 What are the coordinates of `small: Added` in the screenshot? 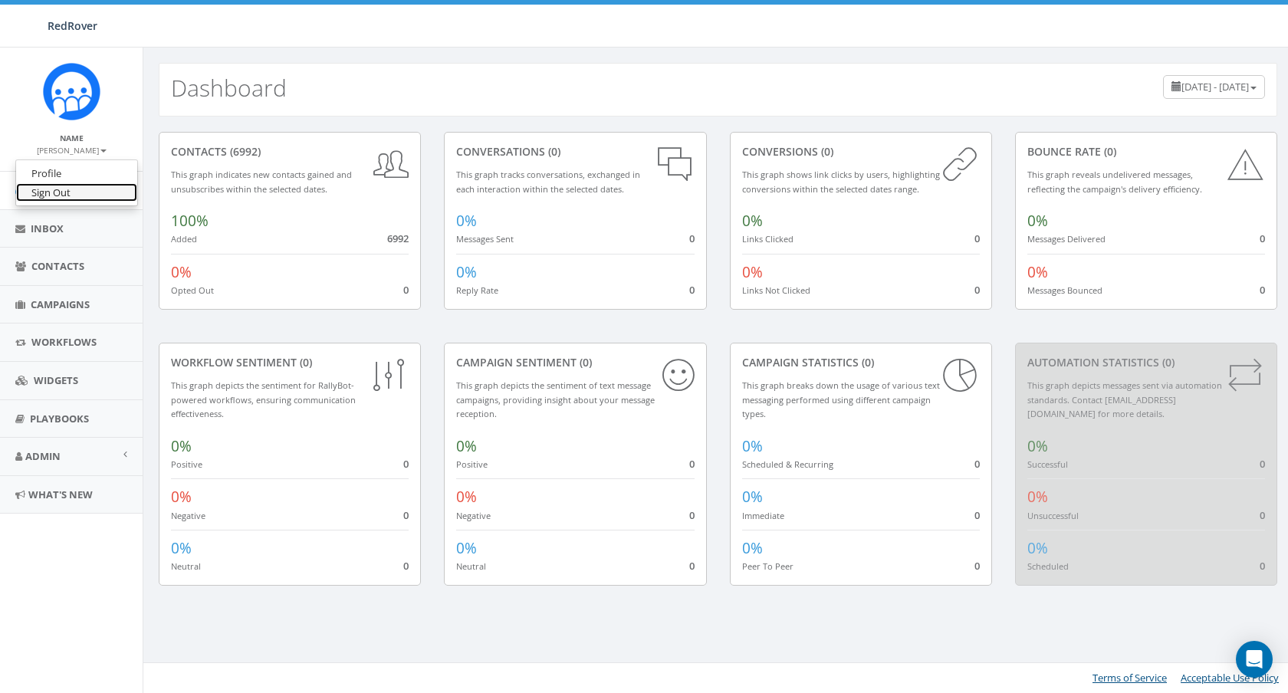 It's located at (184, 238).